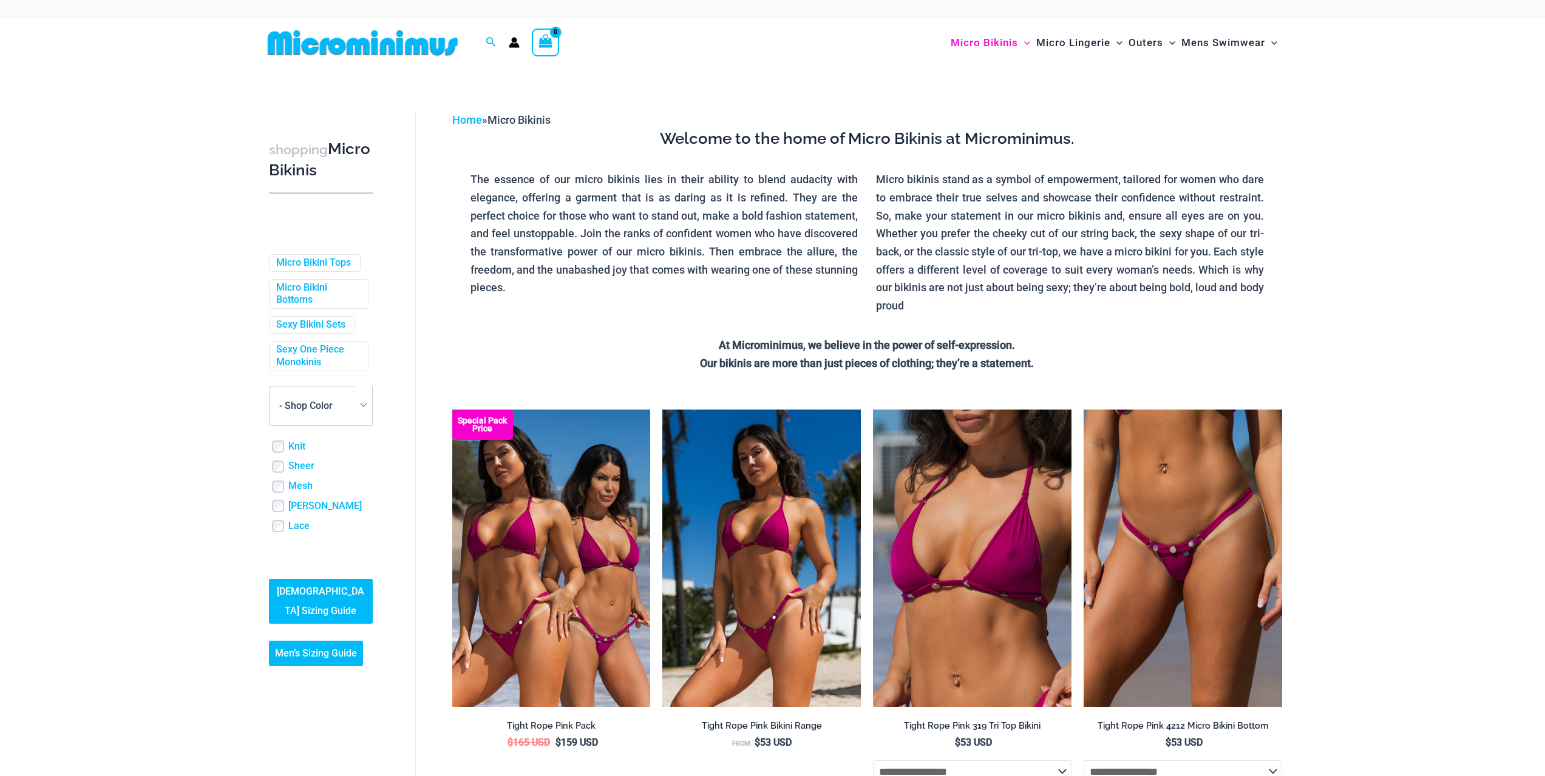  Describe the element at coordinates (551, 728) in the screenshot. I see `a: Tight Rope Pink Pack` at that location.